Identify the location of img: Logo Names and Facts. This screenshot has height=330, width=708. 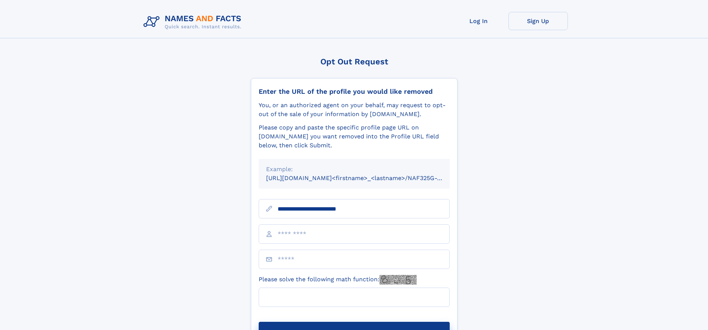
(194, 22).